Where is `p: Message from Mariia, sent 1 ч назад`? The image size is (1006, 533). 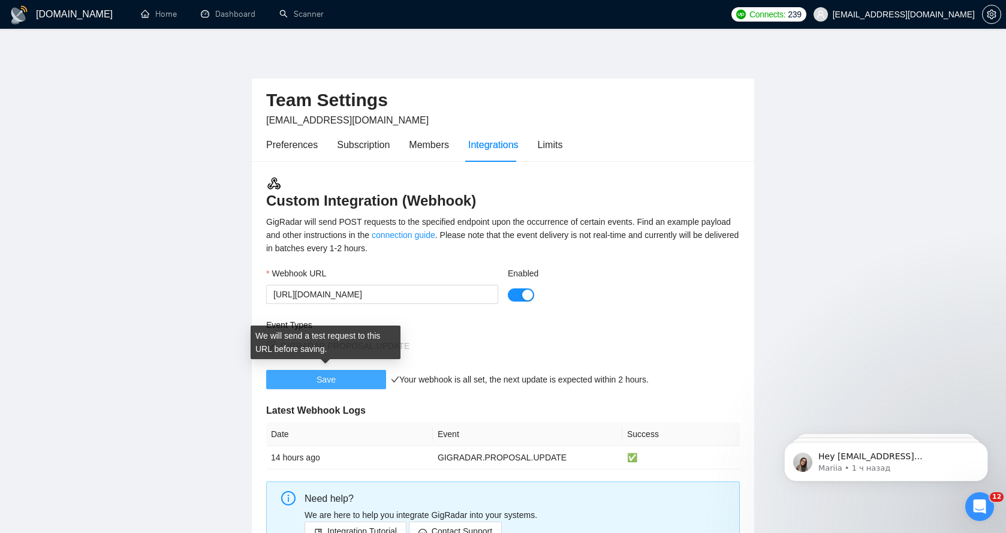 p: Message from Mariia, sent 1 ч назад is located at coordinates (129, 52).